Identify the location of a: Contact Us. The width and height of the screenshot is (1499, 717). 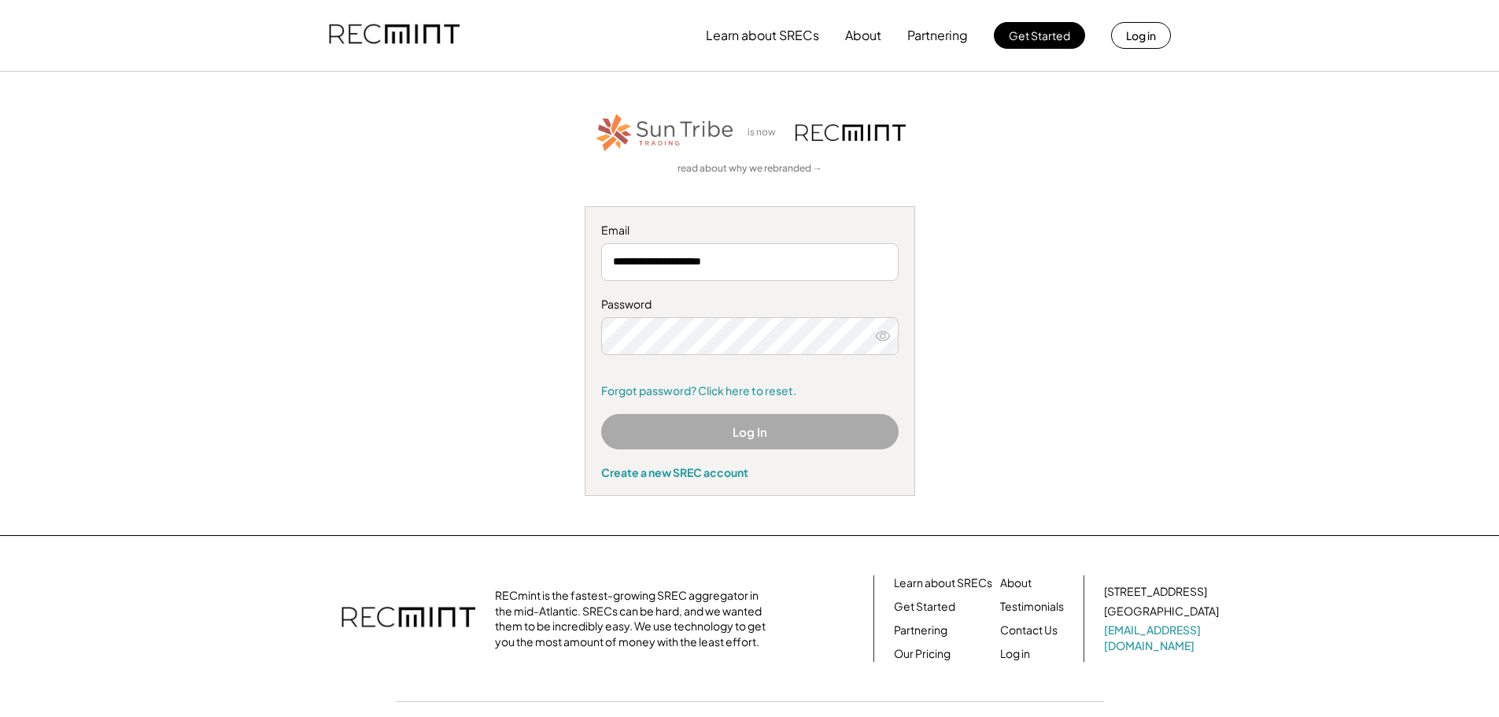
(1028, 630).